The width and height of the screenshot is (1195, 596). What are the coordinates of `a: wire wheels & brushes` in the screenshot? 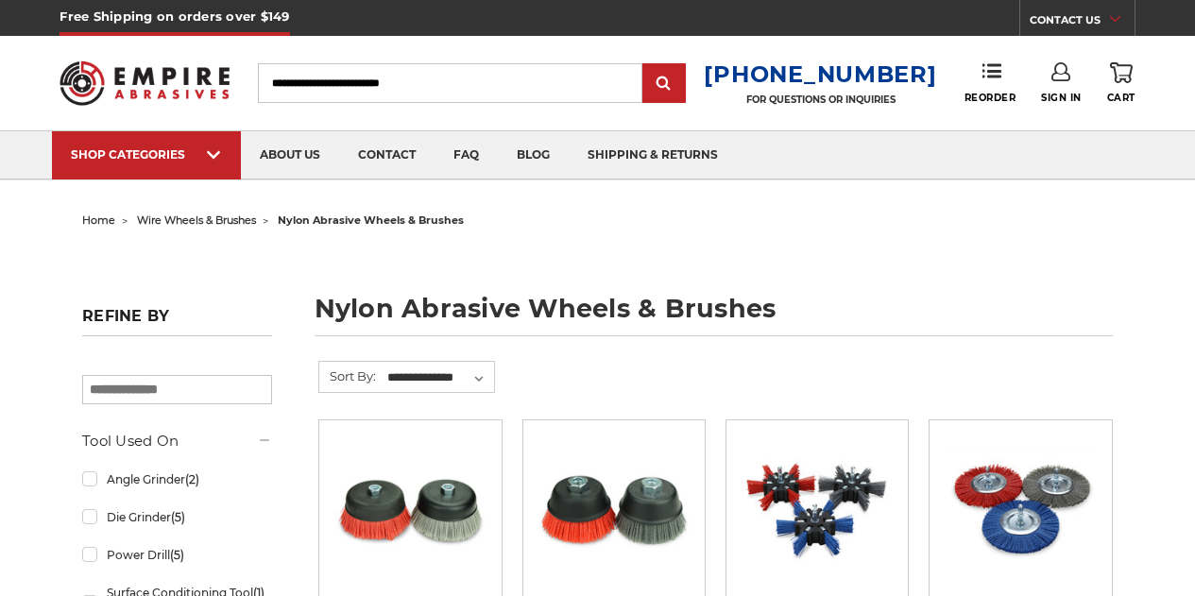 It's located at (196, 220).